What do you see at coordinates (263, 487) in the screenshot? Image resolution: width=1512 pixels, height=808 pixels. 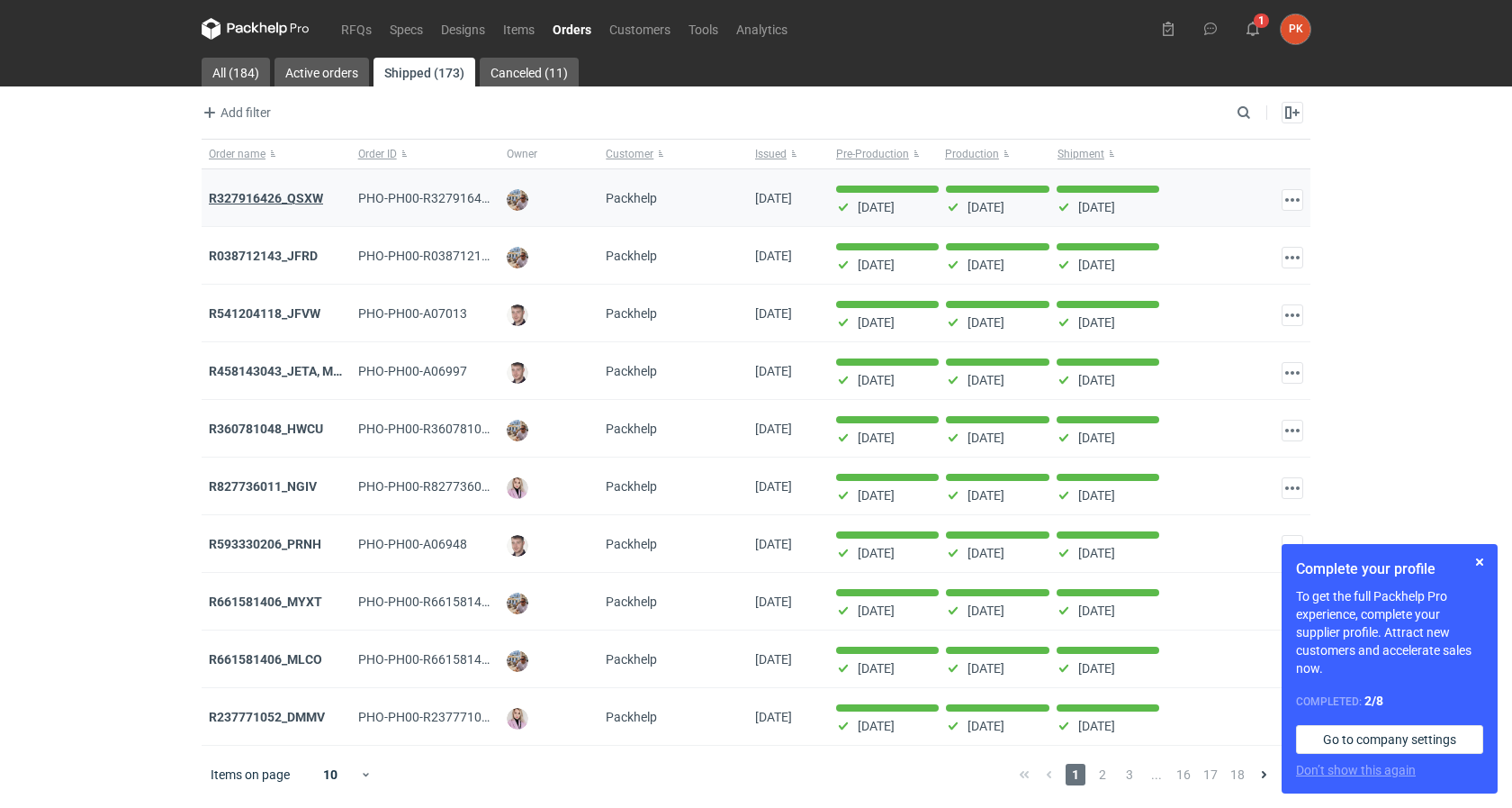 I see `strong: R827736011_NGIV` at bounding box center [263, 487].